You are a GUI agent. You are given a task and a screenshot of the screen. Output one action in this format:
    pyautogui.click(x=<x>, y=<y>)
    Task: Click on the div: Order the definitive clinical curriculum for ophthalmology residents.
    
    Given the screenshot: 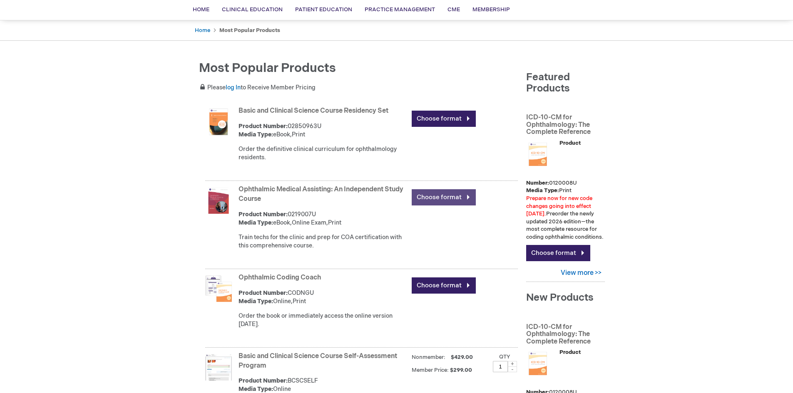 What is the action you would take?
    pyautogui.click(x=323, y=154)
    